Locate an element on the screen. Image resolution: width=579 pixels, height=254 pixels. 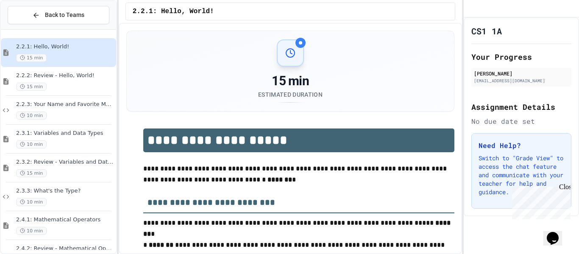
h1: CS1 1A is located at coordinates (487, 31).